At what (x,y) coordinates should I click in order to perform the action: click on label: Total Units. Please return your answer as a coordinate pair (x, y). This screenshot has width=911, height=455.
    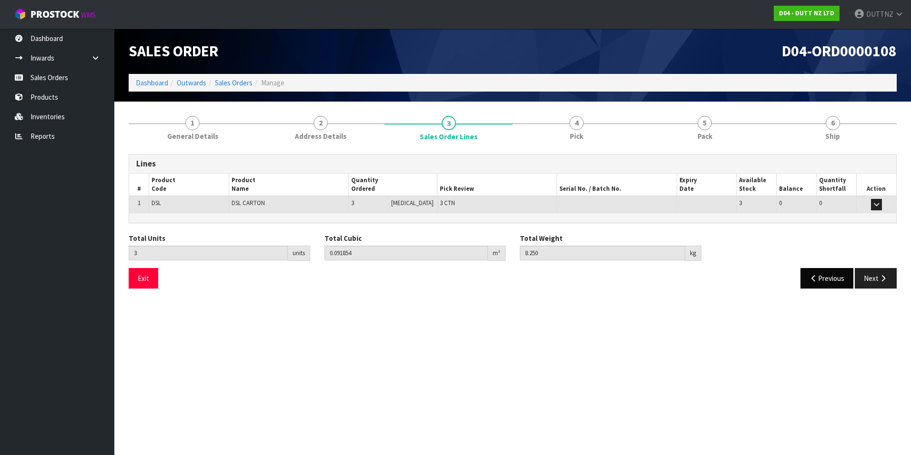
    Looking at the image, I should click on (147, 238).